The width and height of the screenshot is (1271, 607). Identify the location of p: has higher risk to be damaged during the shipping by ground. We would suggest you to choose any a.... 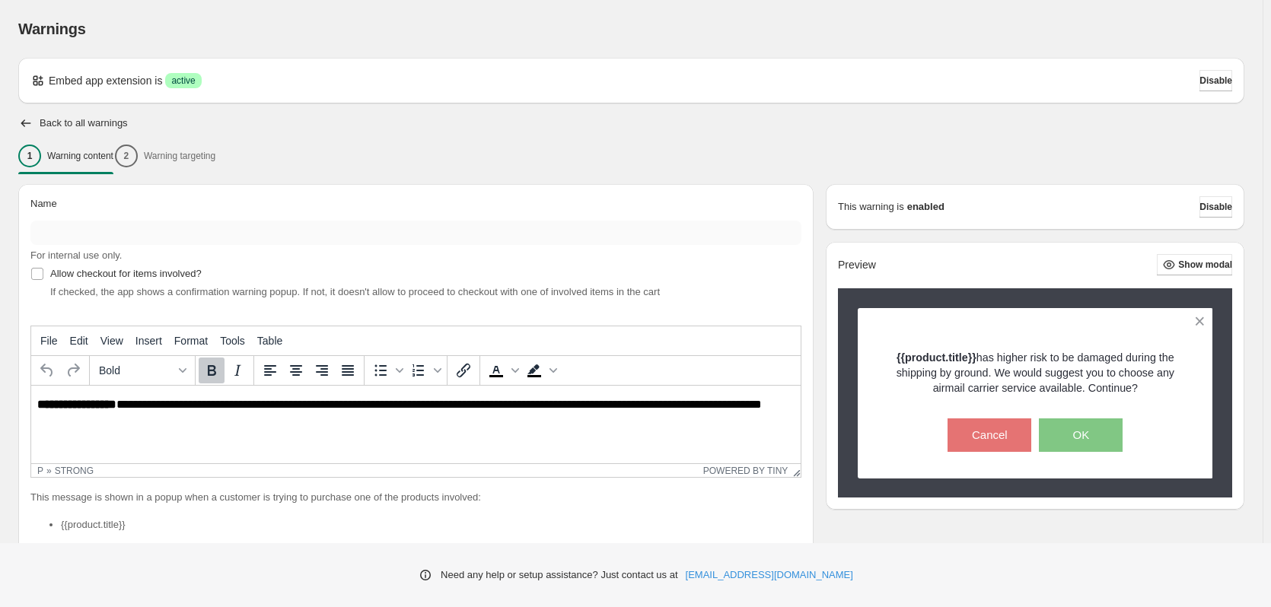
(1035, 373).